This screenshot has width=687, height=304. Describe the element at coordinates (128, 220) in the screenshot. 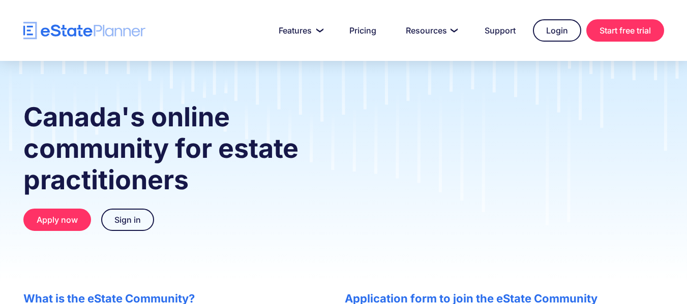

I see `a: Sign in` at that location.